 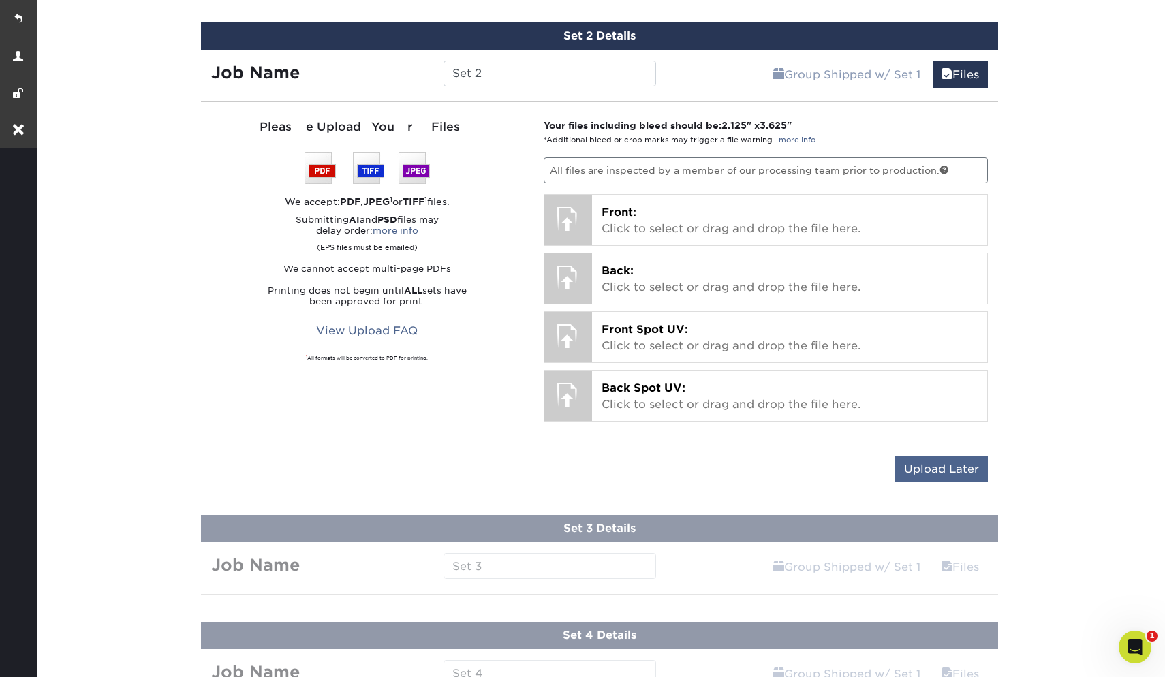 What do you see at coordinates (773, 125) in the screenshot?
I see `span: 3.625` at bounding box center [773, 125].